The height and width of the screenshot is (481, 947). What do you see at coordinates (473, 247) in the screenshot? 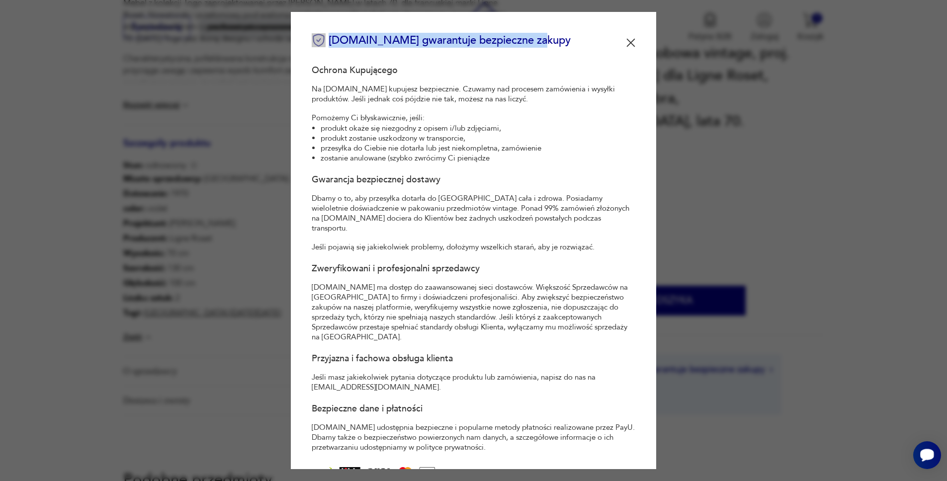
I see `p: Jeśli pojawią się jakiekolwiek problemy, dołożymy wszelkich starań, aby je rozwiązać.` at bounding box center [473, 247].